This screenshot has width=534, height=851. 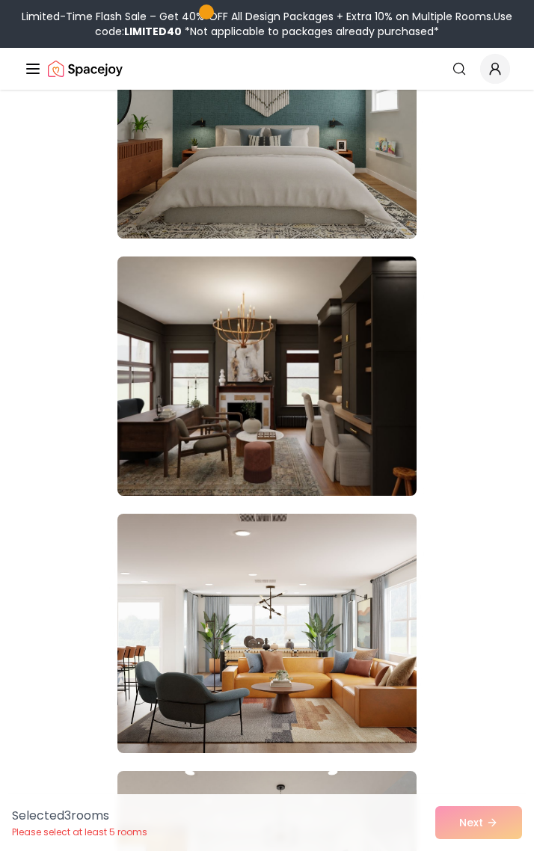 What do you see at coordinates (79, 833) in the screenshot?
I see `p: Please select at least 5 rooms` at bounding box center [79, 833].